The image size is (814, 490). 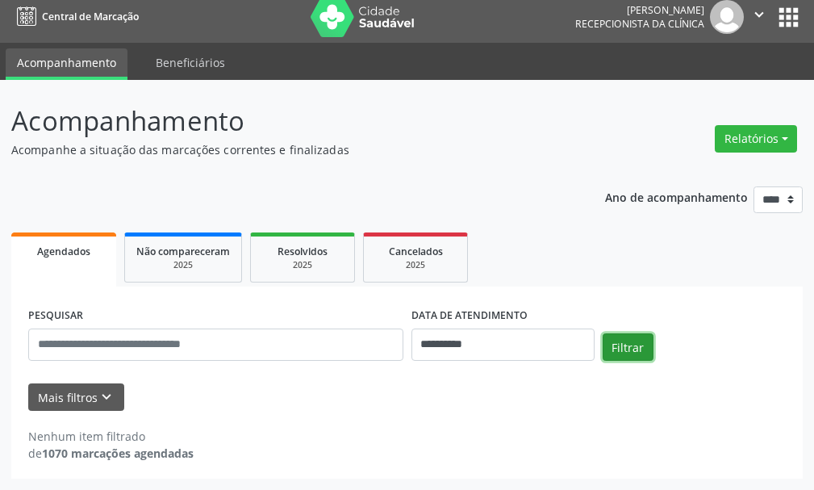 What do you see at coordinates (106, 397) in the screenshot?
I see `i: keyboard_arrow_down` at bounding box center [106, 397].